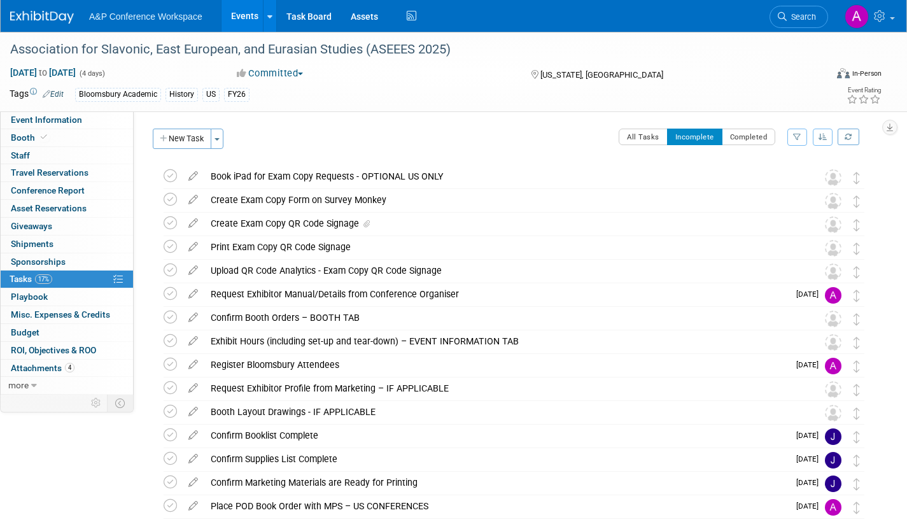 This screenshot has width=907, height=522. What do you see at coordinates (496, 435) in the screenshot?
I see `div: Confirm Booklist Complete` at bounding box center [496, 435].